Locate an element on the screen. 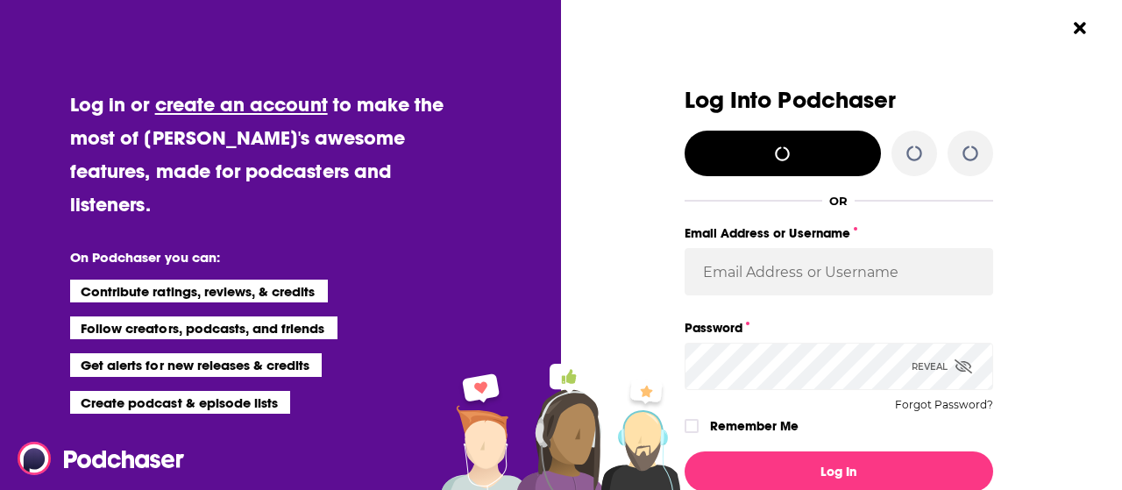 The image size is (1122, 490). li: Create podcast & episode lists is located at coordinates (180, 402).